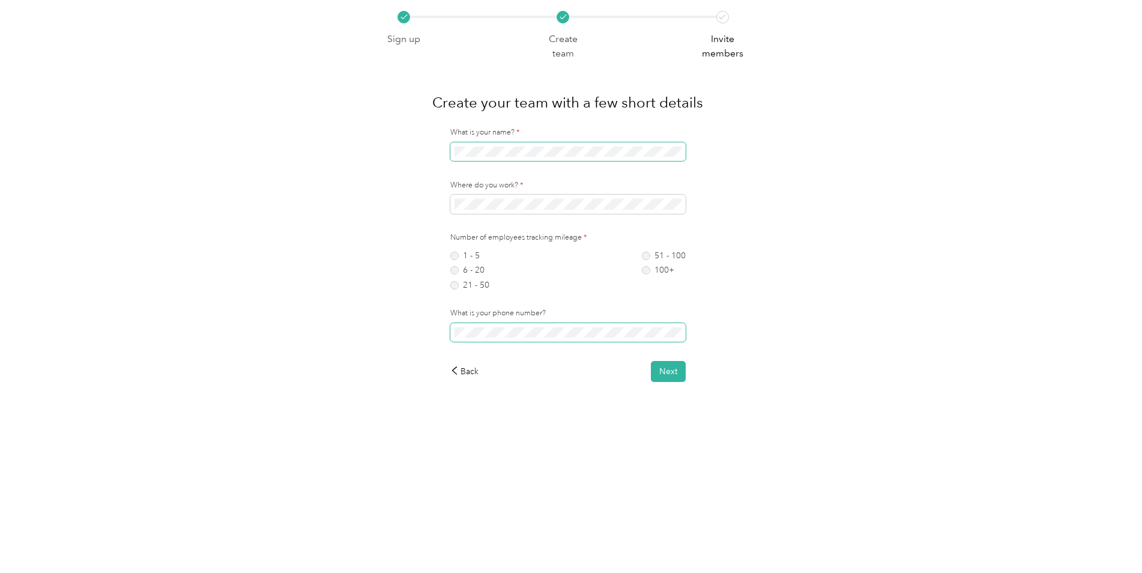 The width and height of the screenshot is (1142, 573). I want to click on label: What is your name?, so click(568, 133).